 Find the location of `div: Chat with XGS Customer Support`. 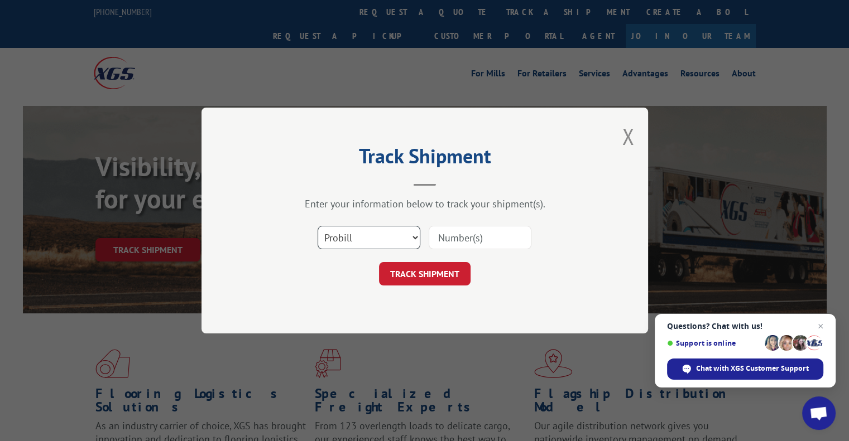

div: Chat with XGS Customer Support is located at coordinates (745, 369).